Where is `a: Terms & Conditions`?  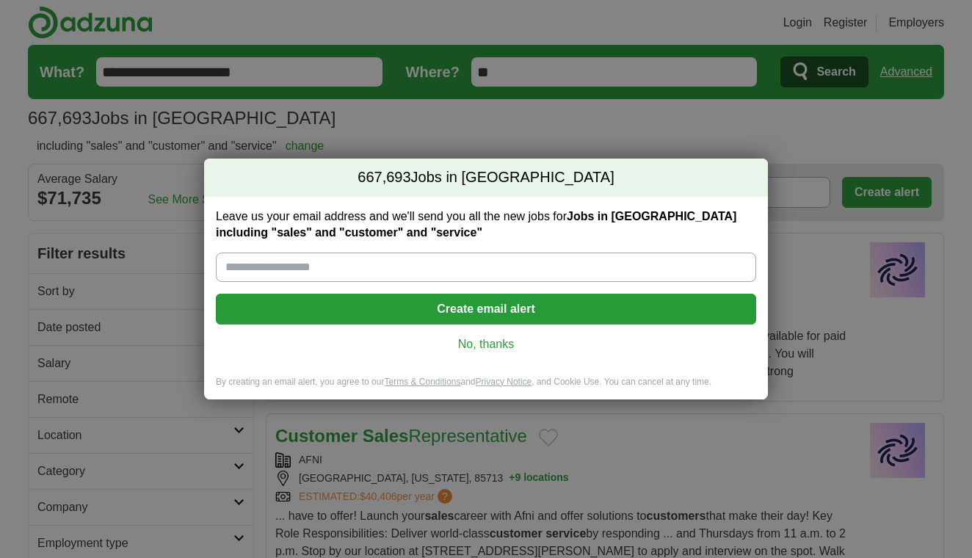
a: Terms & Conditions is located at coordinates (422, 382).